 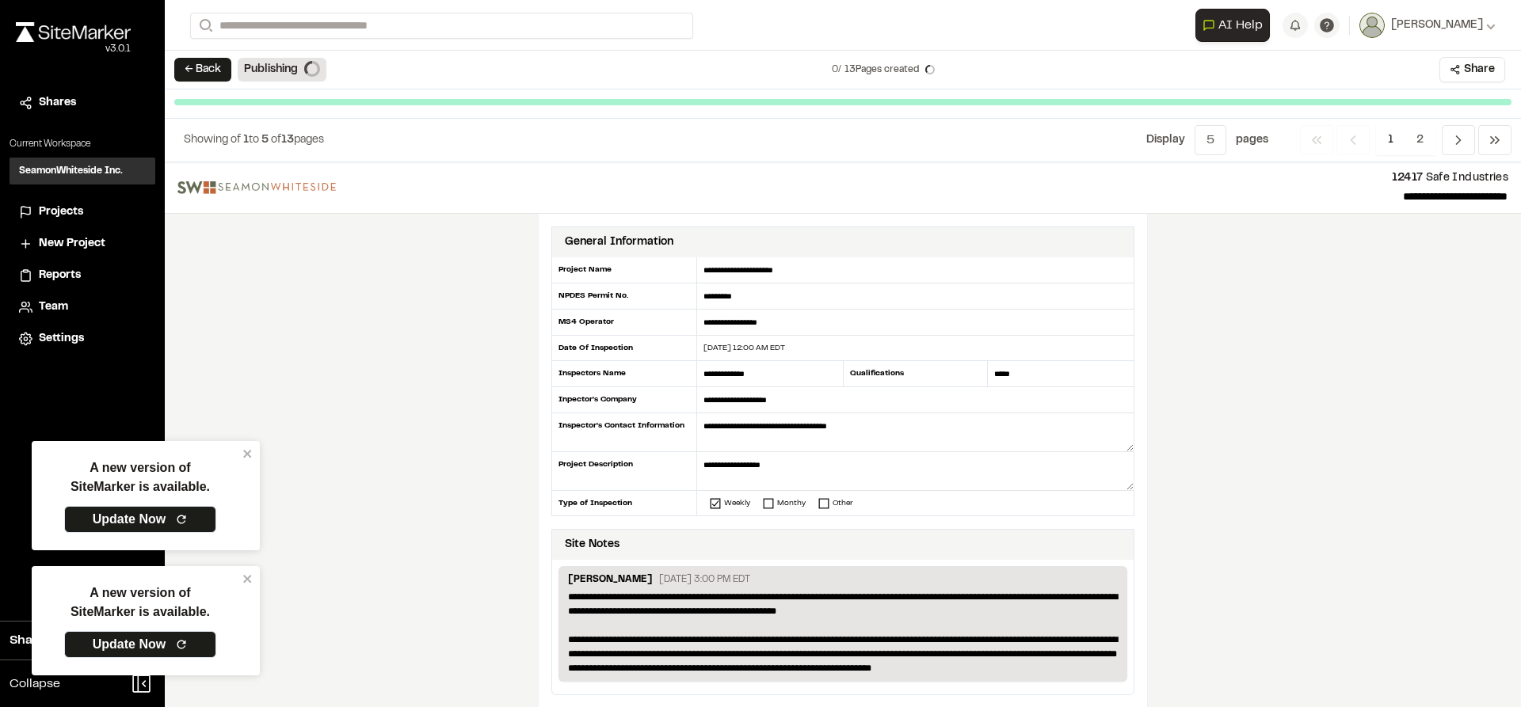 What do you see at coordinates (916, 374) in the screenshot?
I see `div: Qualifications` at bounding box center [916, 374].